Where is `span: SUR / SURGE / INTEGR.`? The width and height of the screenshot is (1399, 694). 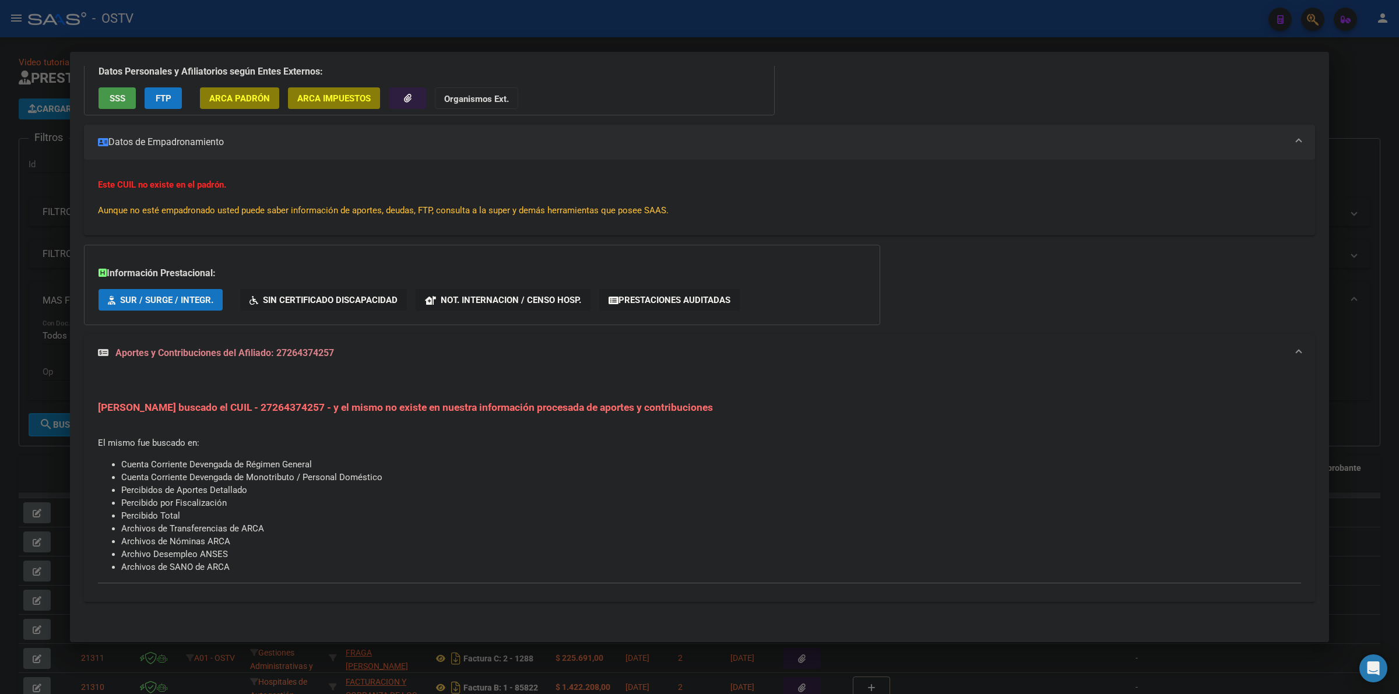 span: SUR / SURGE / INTEGR. is located at coordinates (167, 300).